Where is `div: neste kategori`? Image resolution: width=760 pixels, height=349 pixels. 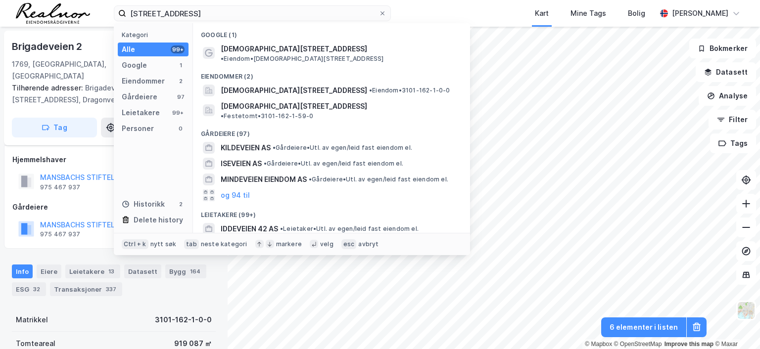
div: neste kategori is located at coordinates (224, 244).